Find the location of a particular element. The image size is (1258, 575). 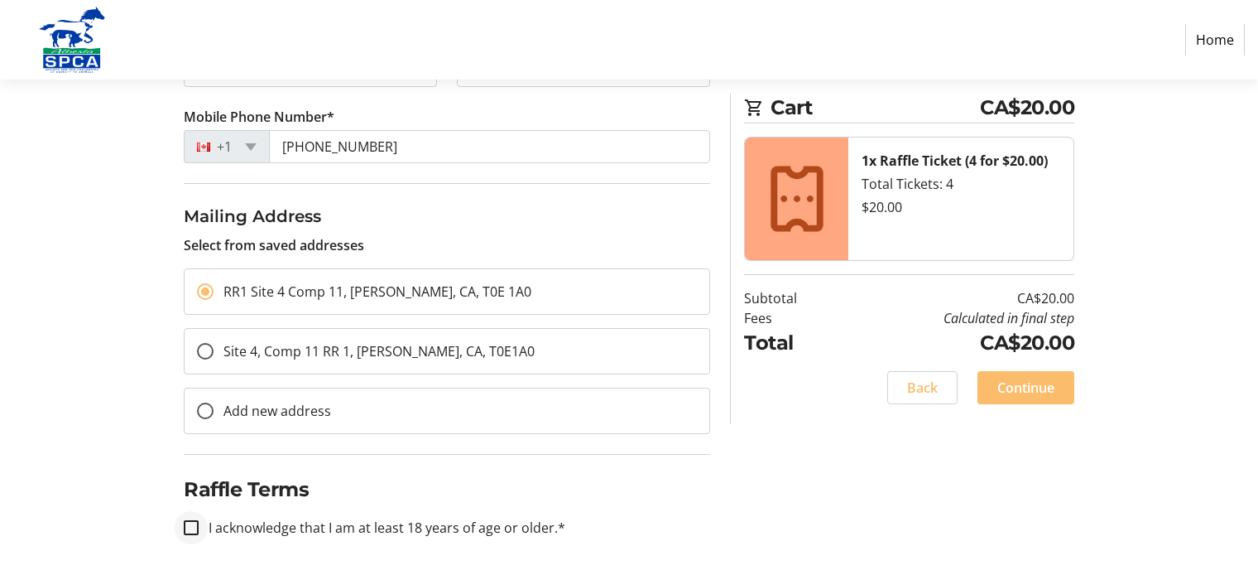

label: Mobile Phone Number* is located at coordinates (259, 117).